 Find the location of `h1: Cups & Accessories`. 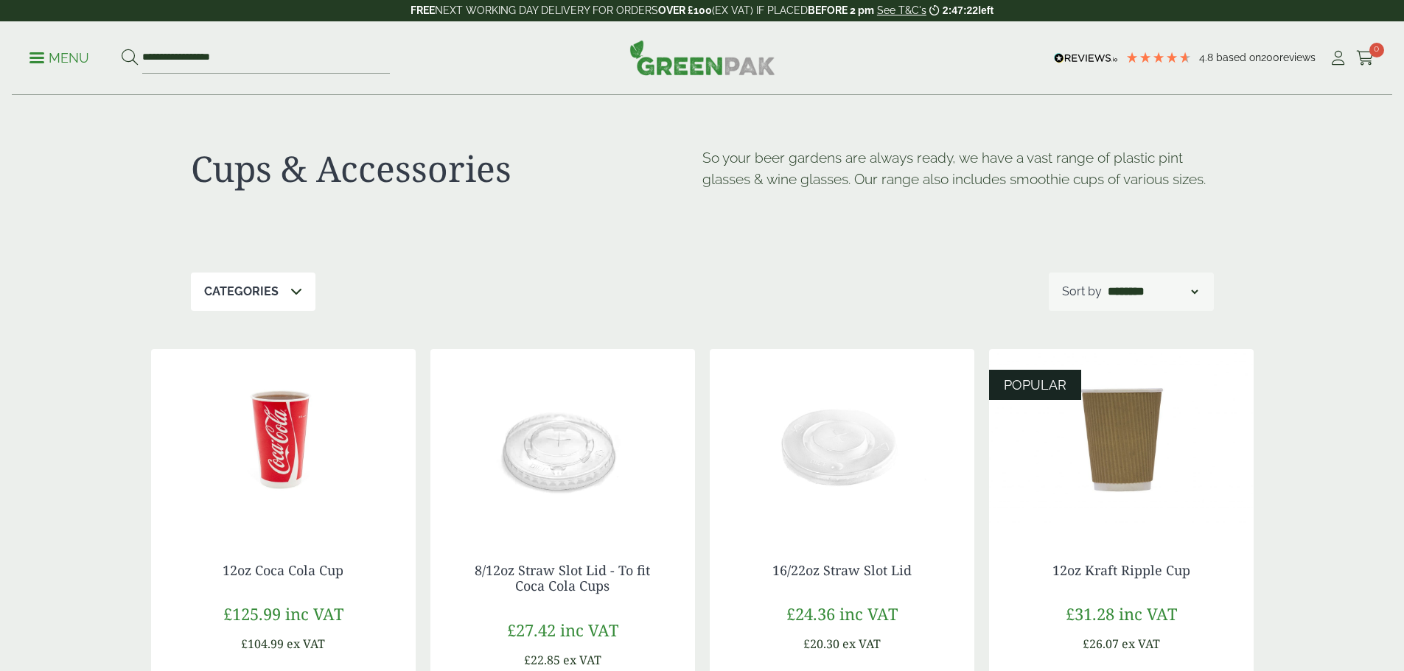

h1: Cups & Accessories is located at coordinates (447, 169).